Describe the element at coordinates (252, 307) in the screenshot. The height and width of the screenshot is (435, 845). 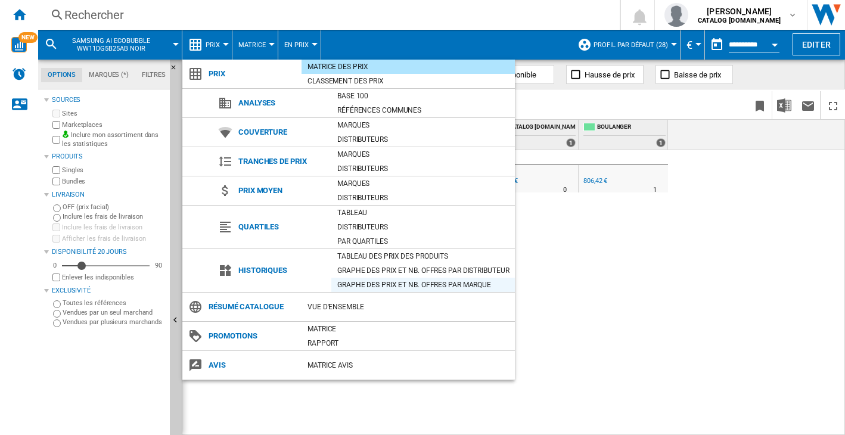
I see `span: Résumé catalogue` at that location.